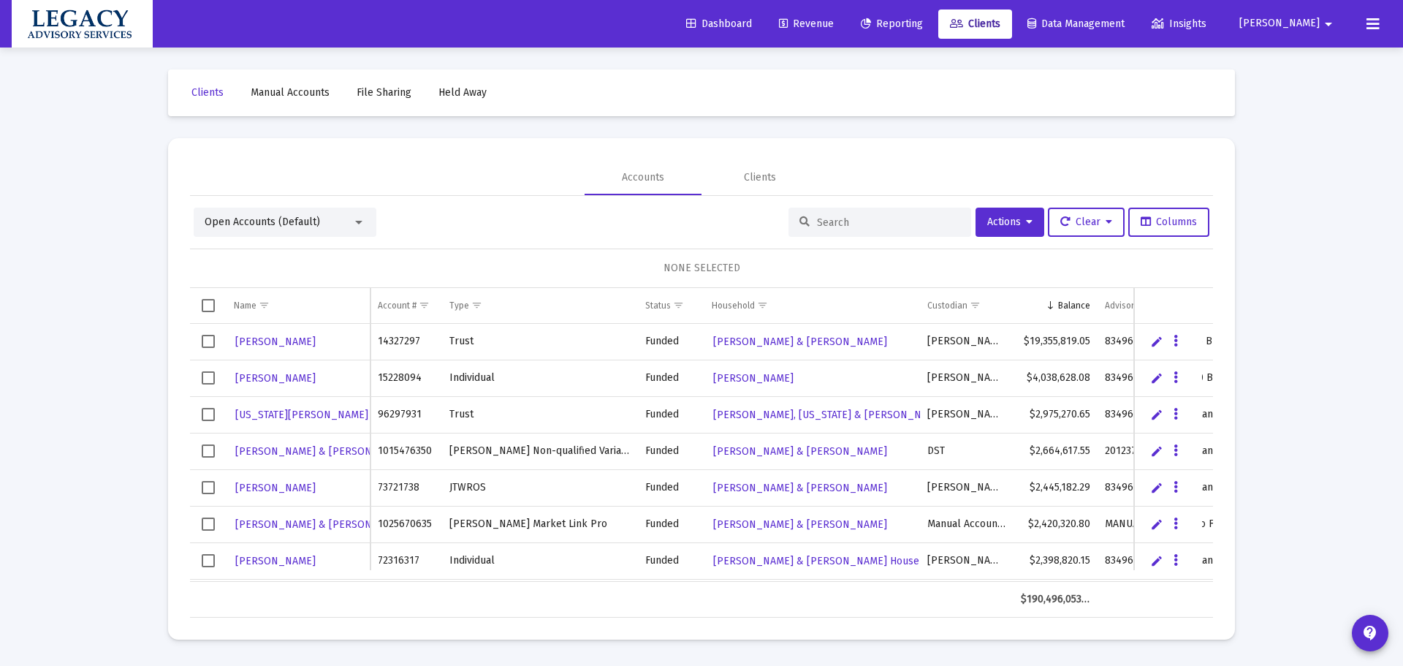 This screenshot has width=1403, height=666. What do you see at coordinates (1010, 222) in the screenshot?
I see `button: Actions` at bounding box center [1010, 222].